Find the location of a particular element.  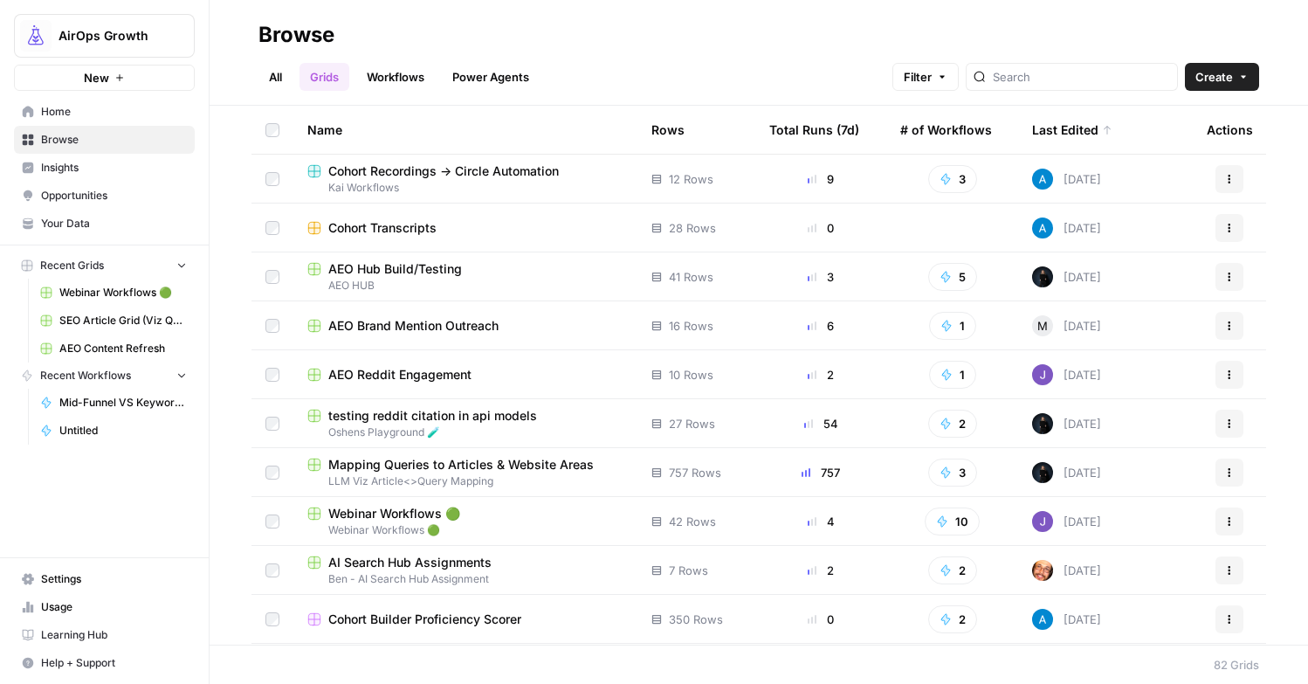

img: 8f2qx812gkl4tvd9sgw1fonjgbrx is located at coordinates (1043, 570).